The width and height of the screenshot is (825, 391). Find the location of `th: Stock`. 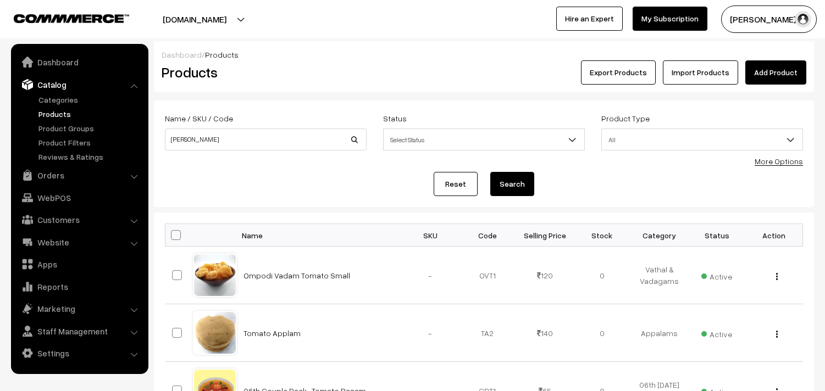

th: Stock is located at coordinates (602, 235).